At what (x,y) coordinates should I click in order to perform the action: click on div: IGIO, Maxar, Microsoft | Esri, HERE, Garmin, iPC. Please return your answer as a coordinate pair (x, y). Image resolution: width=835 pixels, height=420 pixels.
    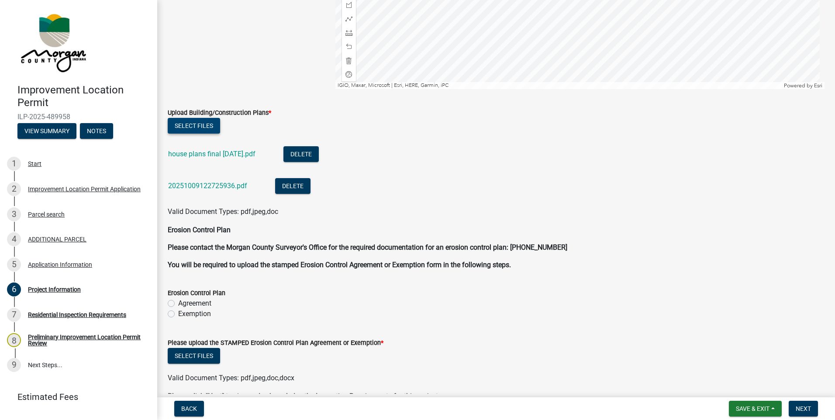
    Looking at the image, I should click on (558, 86).